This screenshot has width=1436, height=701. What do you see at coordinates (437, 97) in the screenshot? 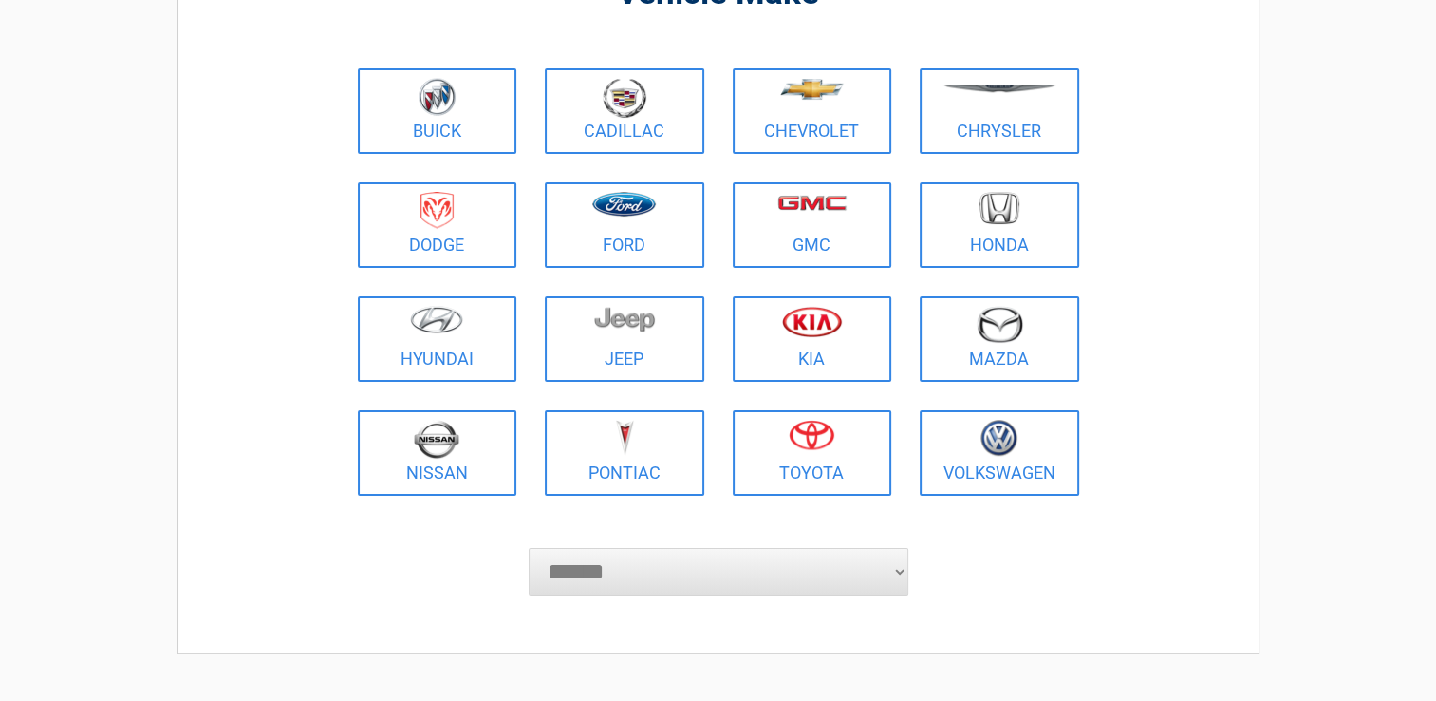
I see `img: buick` at bounding box center [437, 97].